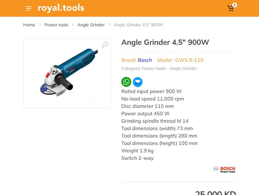 This screenshot has width=259, height=195. What do you see at coordinates (145, 60) in the screenshot?
I see `a: Bosch` at bounding box center [145, 60].